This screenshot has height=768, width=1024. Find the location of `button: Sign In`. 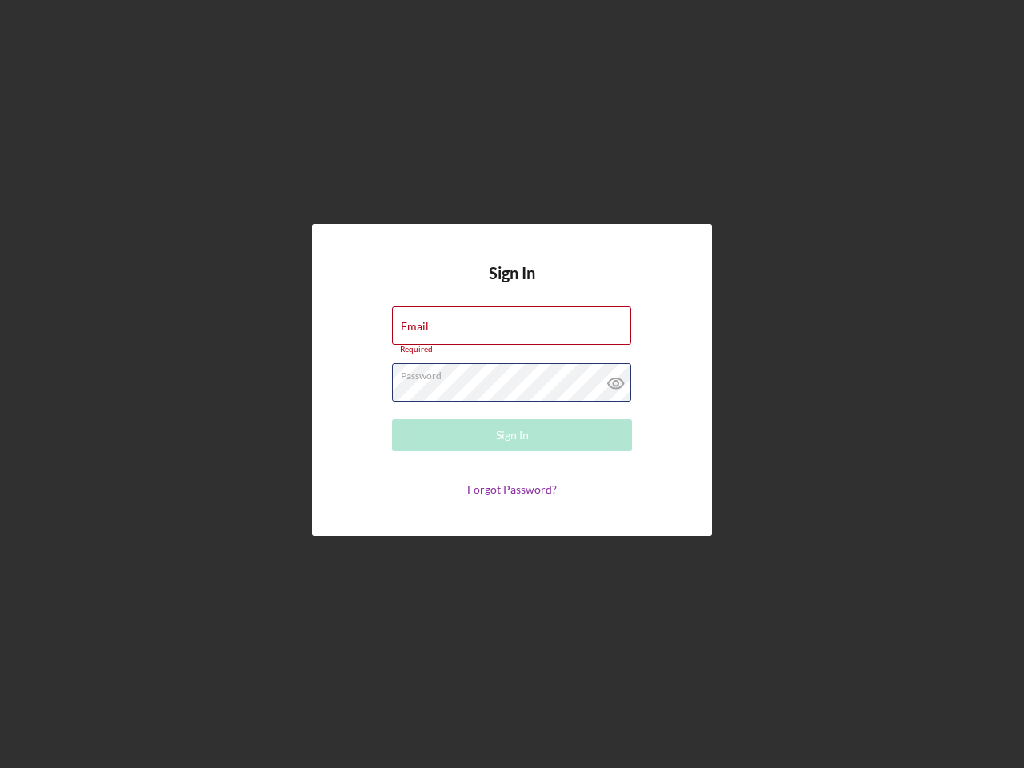

button: Sign In is located at coordinates (512, 435).